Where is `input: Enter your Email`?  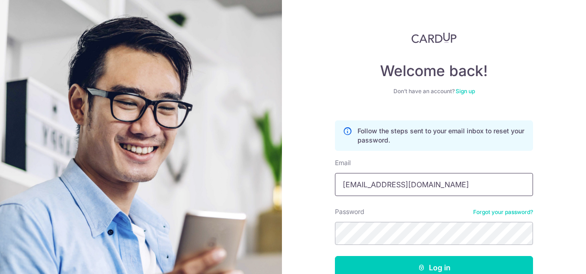 input: Enter your Email is located at coordinates (434, 184).